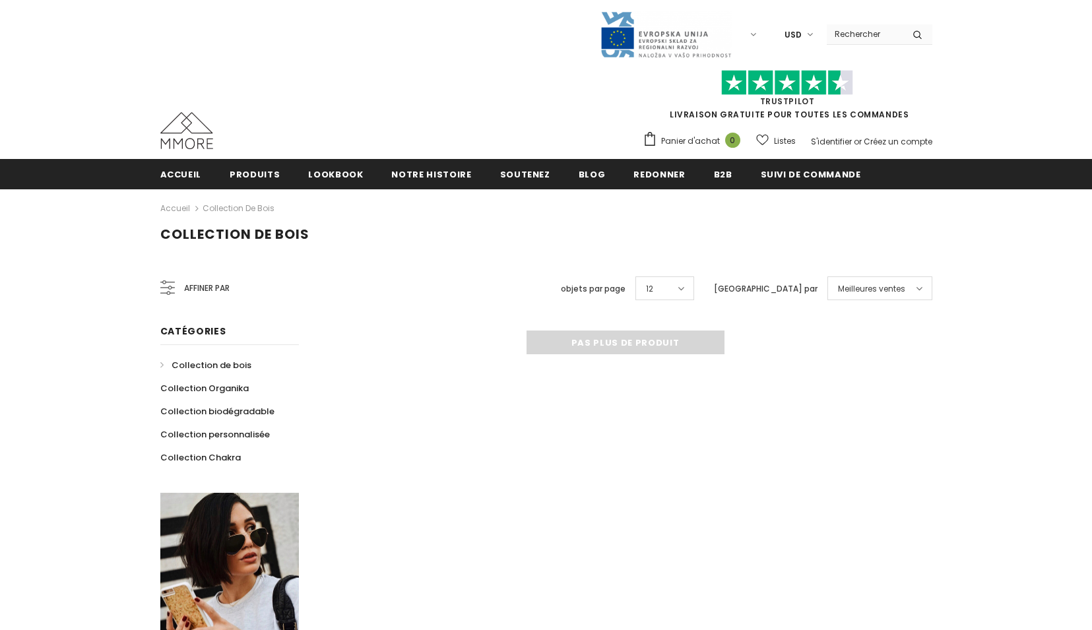 Image resolution: width=1092 pixels, height=630 pixels. What do you see at coordinates (865, 34) in the screenshot?
I see `input: Search Site` at bounding box center [865, 34].